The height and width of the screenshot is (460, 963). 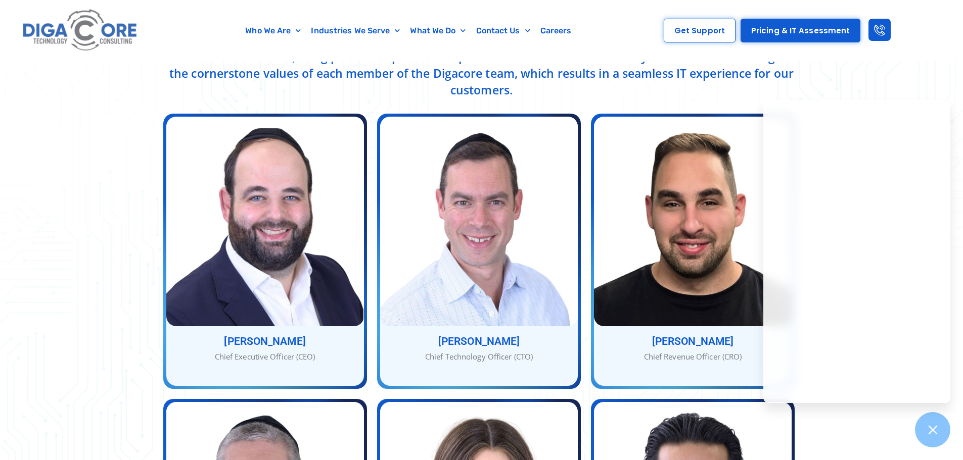 What do you see at coordinates (700, 30) in the screenshot?
I see `a: Get Support` at bounding box center [700, 30].